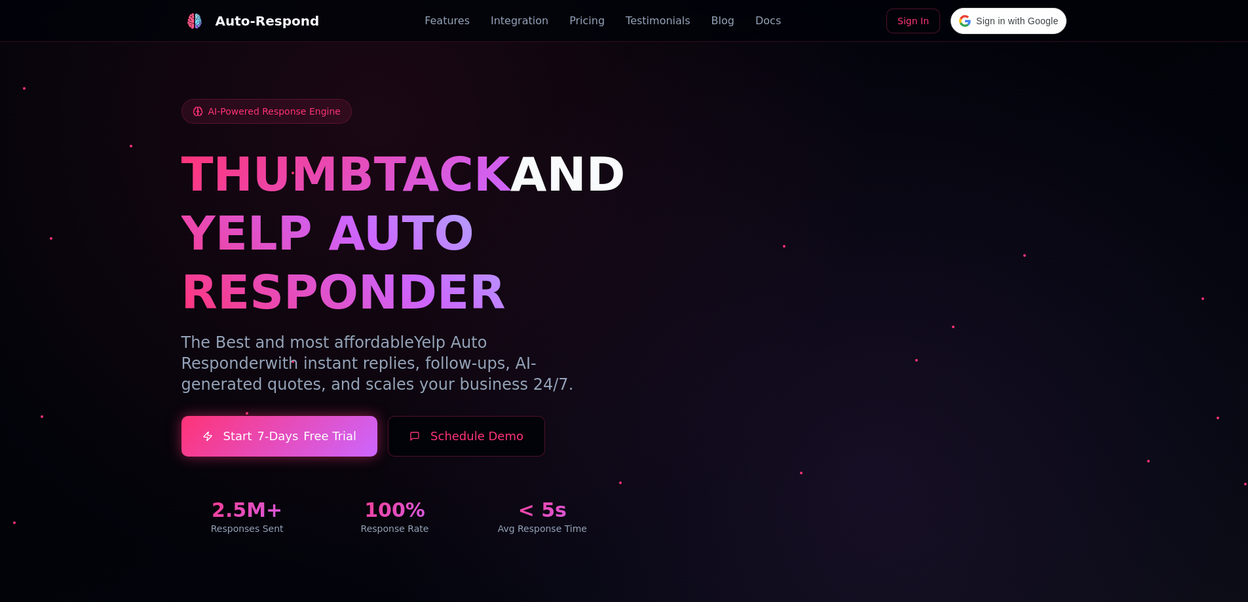 The height and width of the screenshot is (602, 1248). Describe the element at coordinates (914, 21) in the screenshot. I see `a: Sign In` at that location.